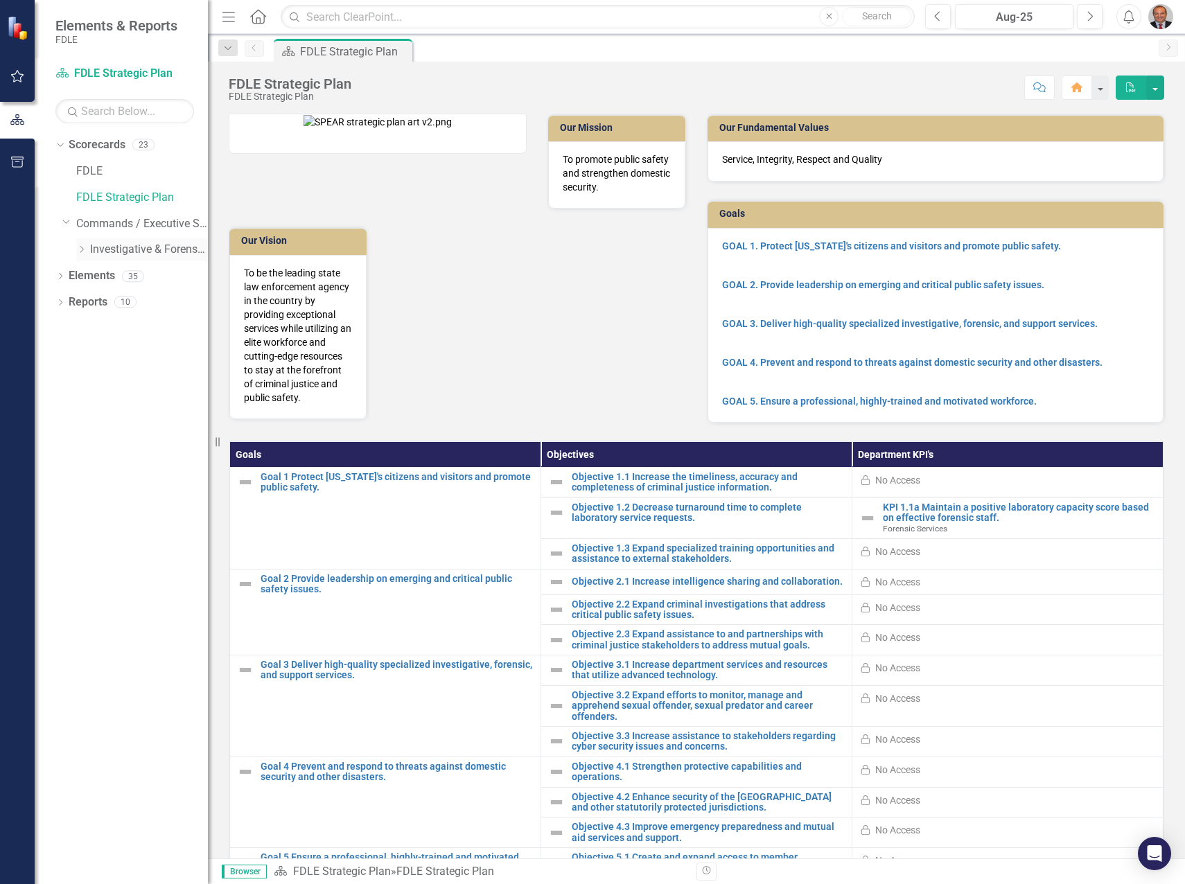 This screenshot has width=1185, height=884. What do you see at coordinates (879, 401) in the screenshot?
I see `a: GOAL 5. Ensure a professional, highly-trained and motivated workforce.` at bounding box center [879, 401].